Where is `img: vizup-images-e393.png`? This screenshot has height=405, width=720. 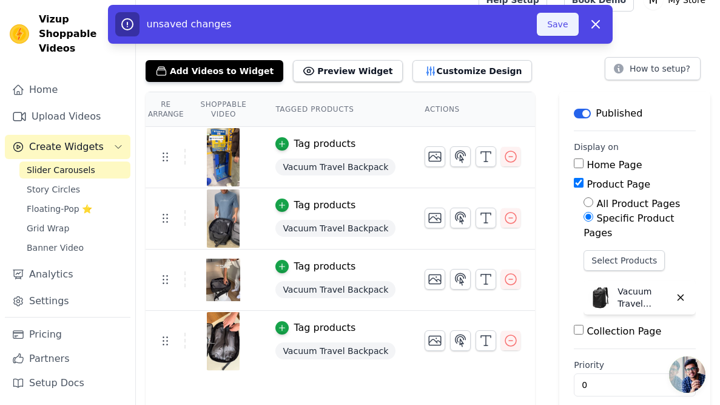 img: vizup-images-e393.png is located at coordinates (223, 341).